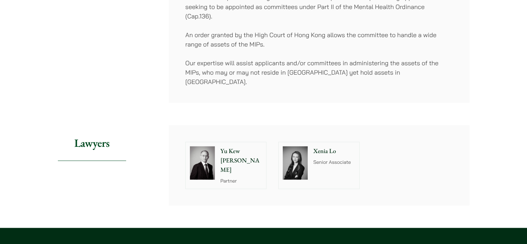 This screenshot has width=527, height=244. What do you see at coordinates (334, 151) in the screenshot?
I see `p: Xenia Lo` at bounding box center [334, 151].